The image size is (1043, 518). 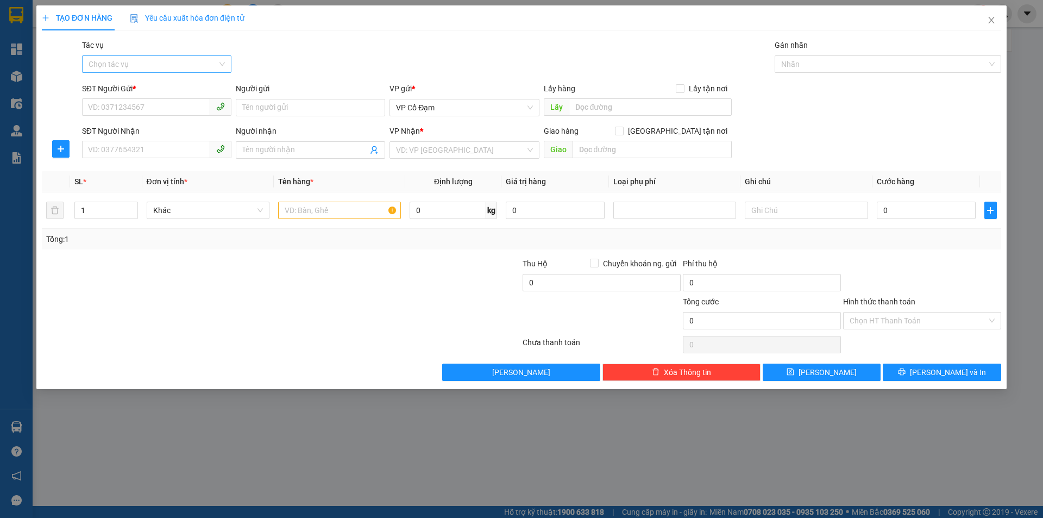 I want to click on span: Cước hàng, so click(x=895, y=181).